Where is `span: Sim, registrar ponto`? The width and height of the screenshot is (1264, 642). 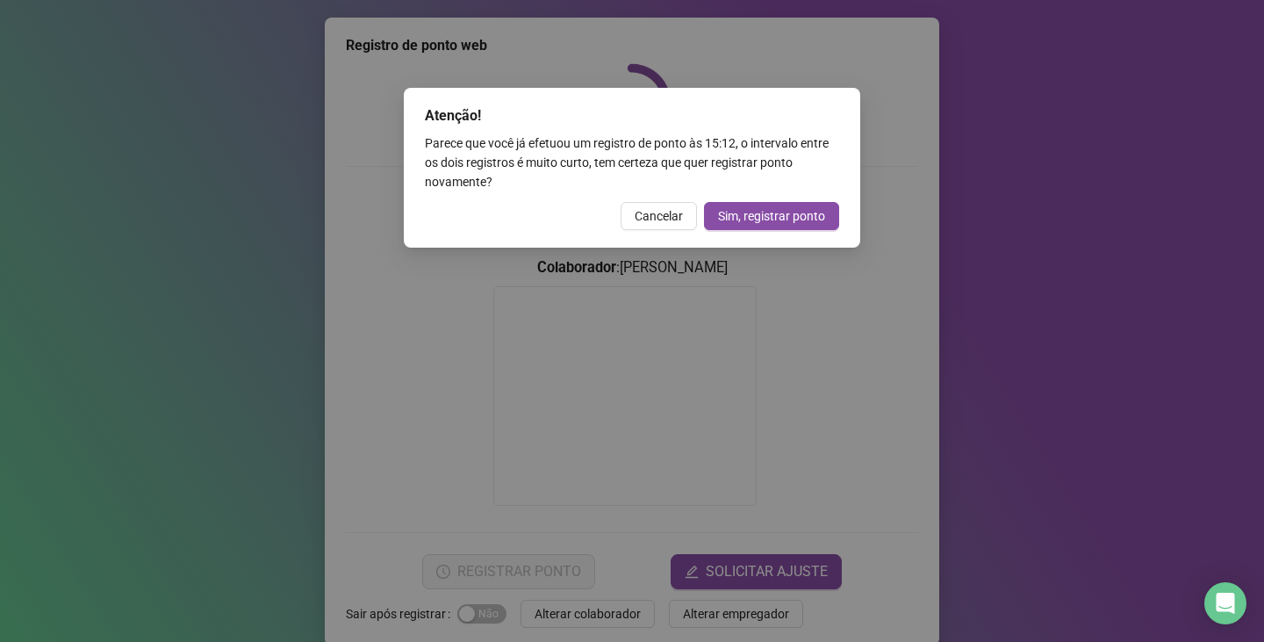 span: Sim, registrar ponto is located at coordinates (771, 216).